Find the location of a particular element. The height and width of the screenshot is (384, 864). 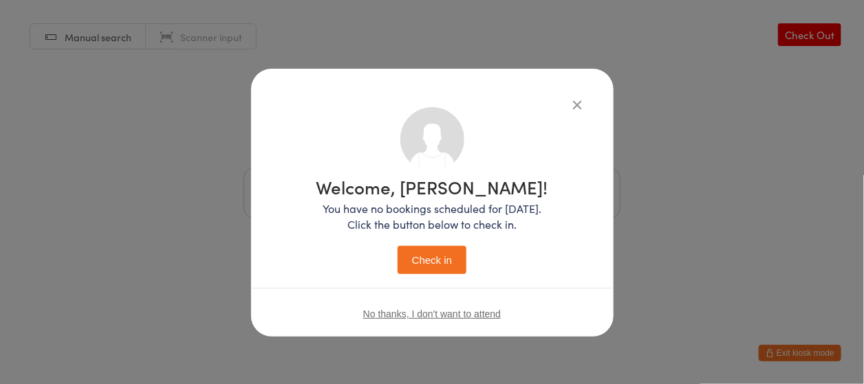

button: Check in is located at coordinates (432, 260).